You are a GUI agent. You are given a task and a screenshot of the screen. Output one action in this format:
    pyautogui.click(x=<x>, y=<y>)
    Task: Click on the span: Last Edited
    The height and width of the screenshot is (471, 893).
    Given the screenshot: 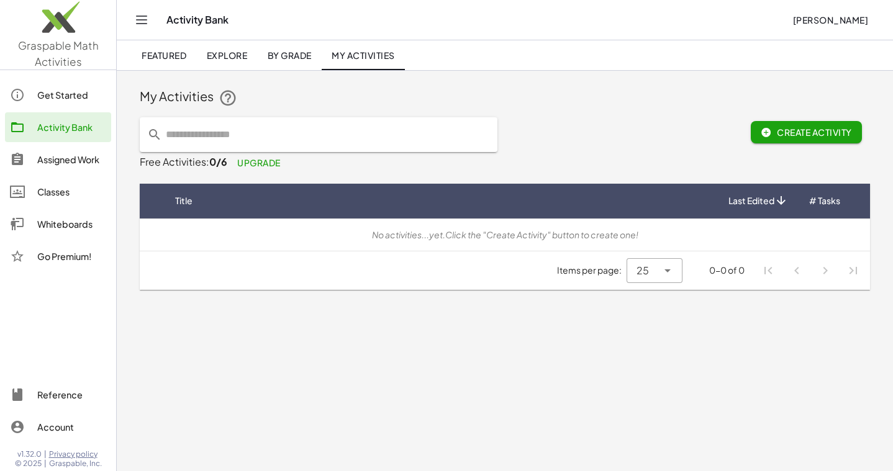 What is the action you would take?
    pyautogui.click(x=751, y=201)
    